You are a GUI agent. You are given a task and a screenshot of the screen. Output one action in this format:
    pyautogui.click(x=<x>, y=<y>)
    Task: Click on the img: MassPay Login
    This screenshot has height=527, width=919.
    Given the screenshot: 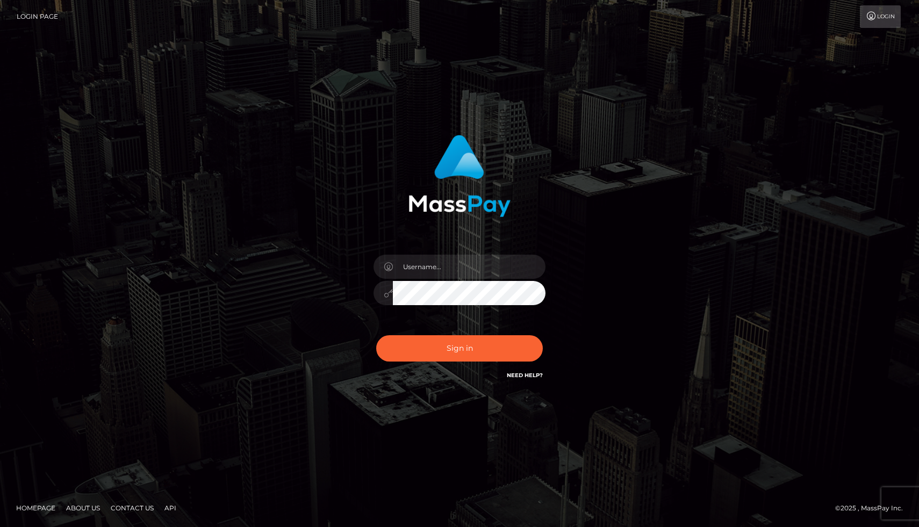 What is the action you would take?
    pyautogui.click(x=460, y=176)
    